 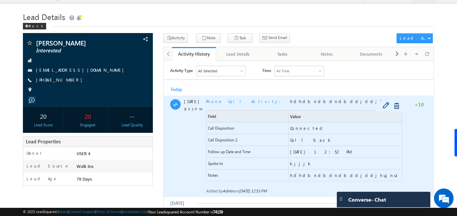 I want to click on button: Note, so click(x=208, y=38).